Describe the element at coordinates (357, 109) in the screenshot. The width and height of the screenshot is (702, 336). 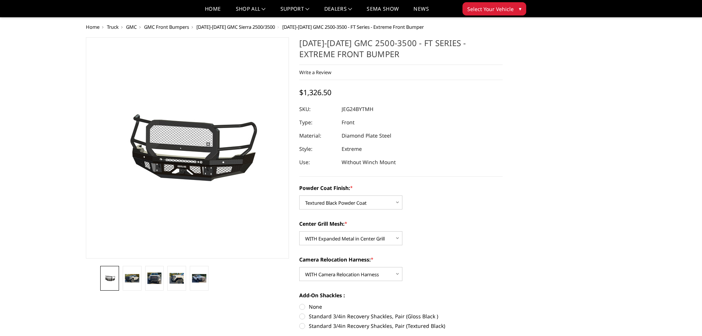
I see `dd: JEG24BYTMH` at that location.